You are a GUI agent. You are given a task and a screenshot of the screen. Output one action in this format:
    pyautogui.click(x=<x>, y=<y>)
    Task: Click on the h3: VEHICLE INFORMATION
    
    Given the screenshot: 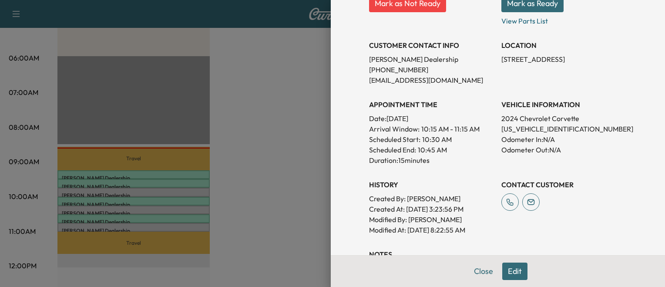 What is the action you would take?
    pyautogui.click(x=564, y=104)
    